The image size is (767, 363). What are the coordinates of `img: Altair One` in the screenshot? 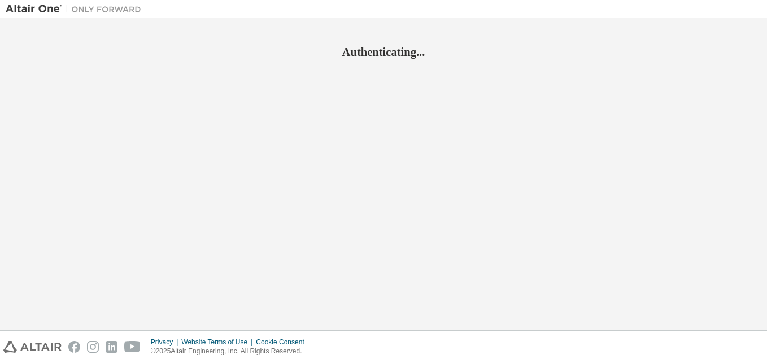 It's located at (76, 9).